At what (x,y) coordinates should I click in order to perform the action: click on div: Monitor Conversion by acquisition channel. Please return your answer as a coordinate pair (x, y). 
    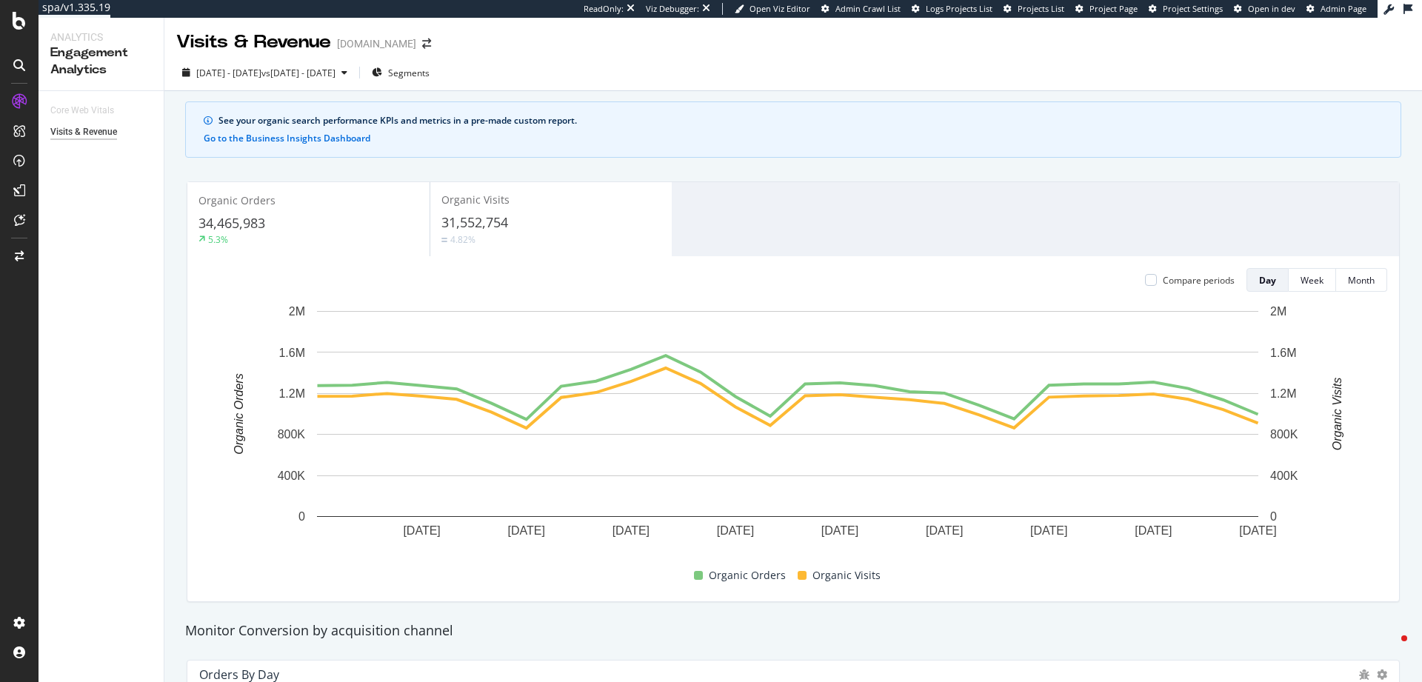
    Looking at the image, I should click on (793, 631).